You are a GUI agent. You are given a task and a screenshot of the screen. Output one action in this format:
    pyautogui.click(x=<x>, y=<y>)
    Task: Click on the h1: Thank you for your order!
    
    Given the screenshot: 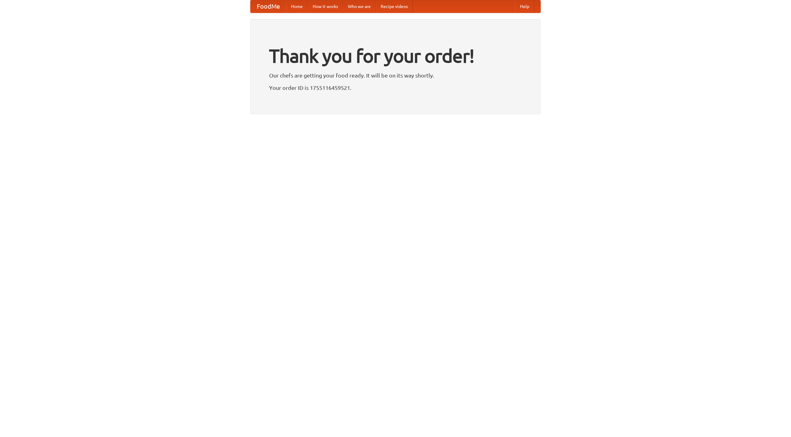 What is the action you would take?
    pyautogui.click(x=395, y=56)
    